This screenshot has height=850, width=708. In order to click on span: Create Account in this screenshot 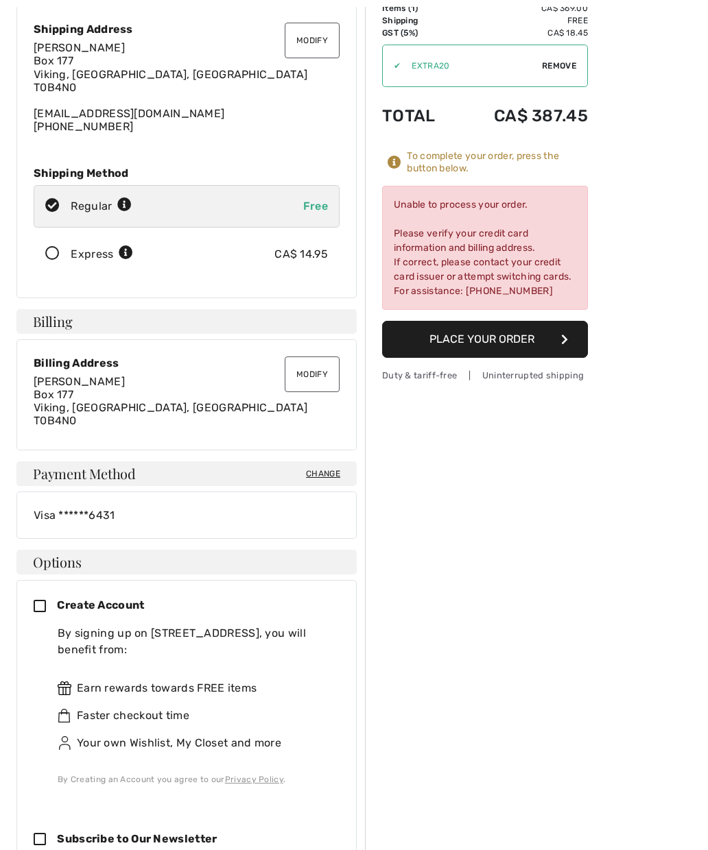, I will do `click(100, 605)`.